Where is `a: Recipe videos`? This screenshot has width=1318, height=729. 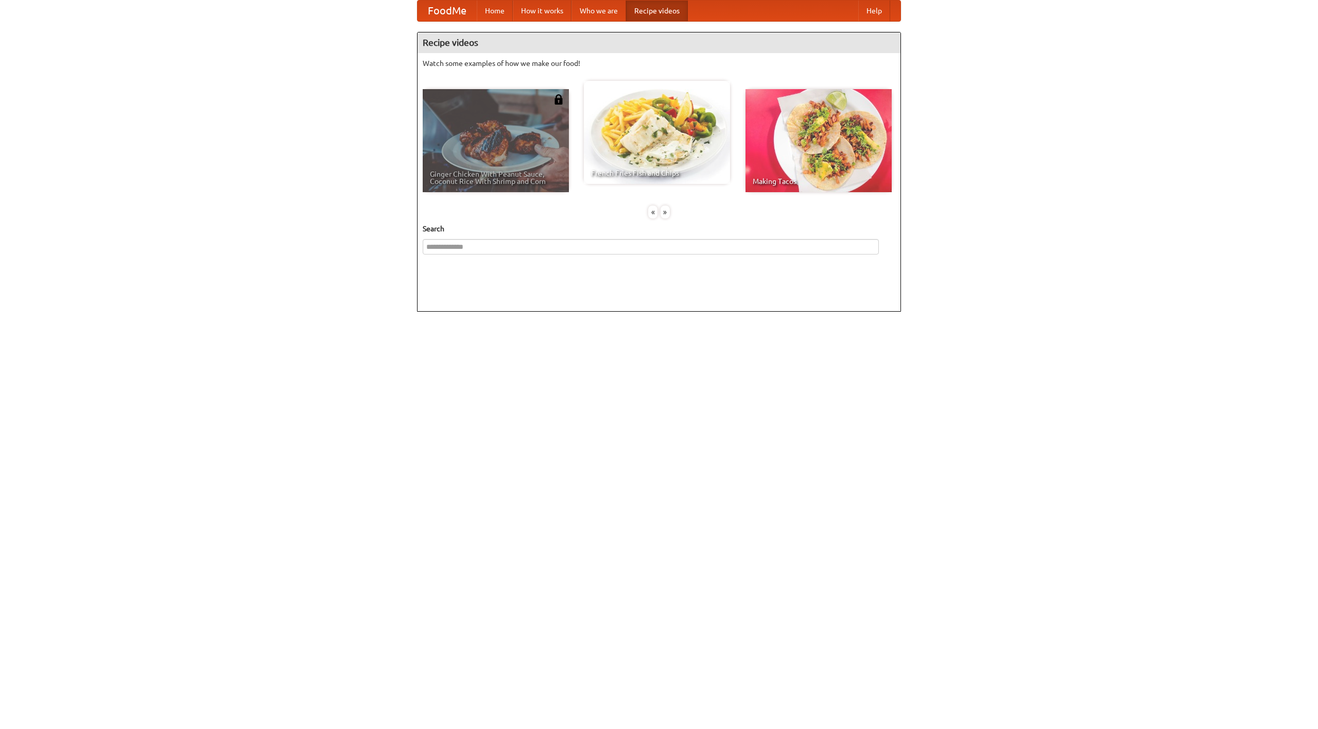
a: Recipe videos is located at coordinates (657, 11).